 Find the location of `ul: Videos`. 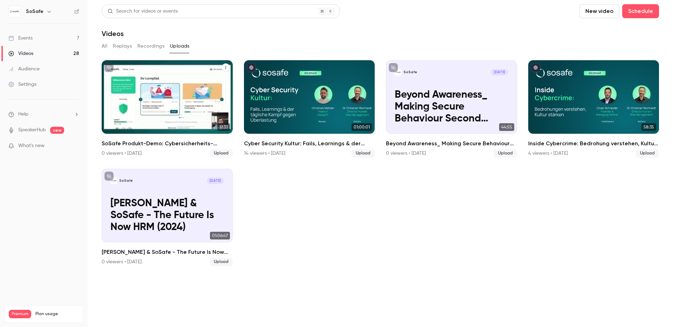

ul: Videos is located at coordinates (380, 163).